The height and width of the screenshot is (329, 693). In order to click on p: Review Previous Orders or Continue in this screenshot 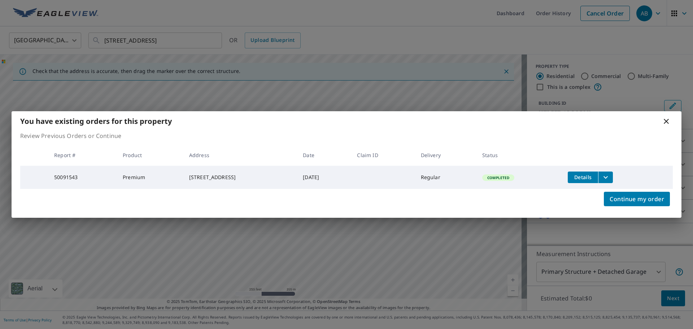, I will do `click(346, 136)`.